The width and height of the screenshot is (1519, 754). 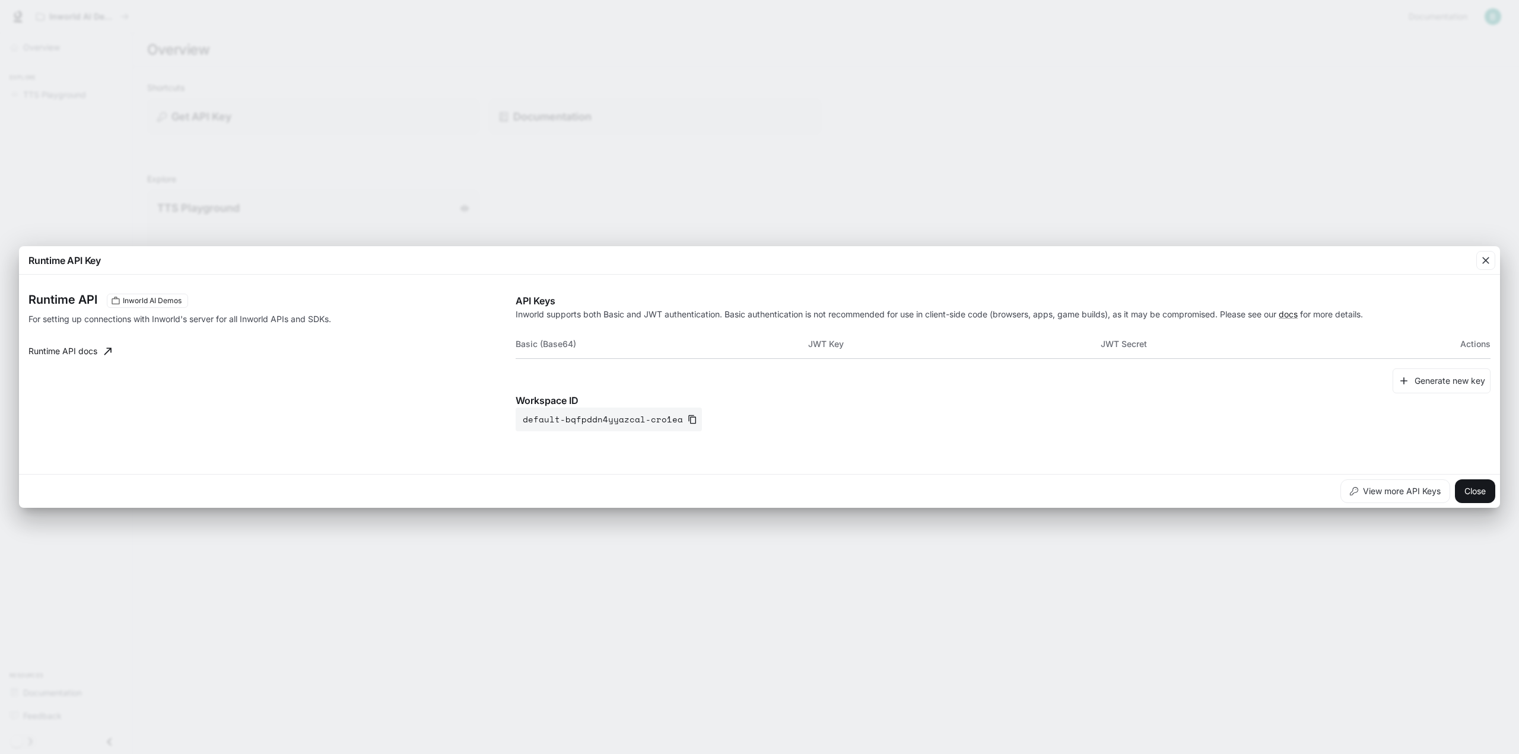 I want to click on a: Runtime API docs, so click(x=70, y=351).